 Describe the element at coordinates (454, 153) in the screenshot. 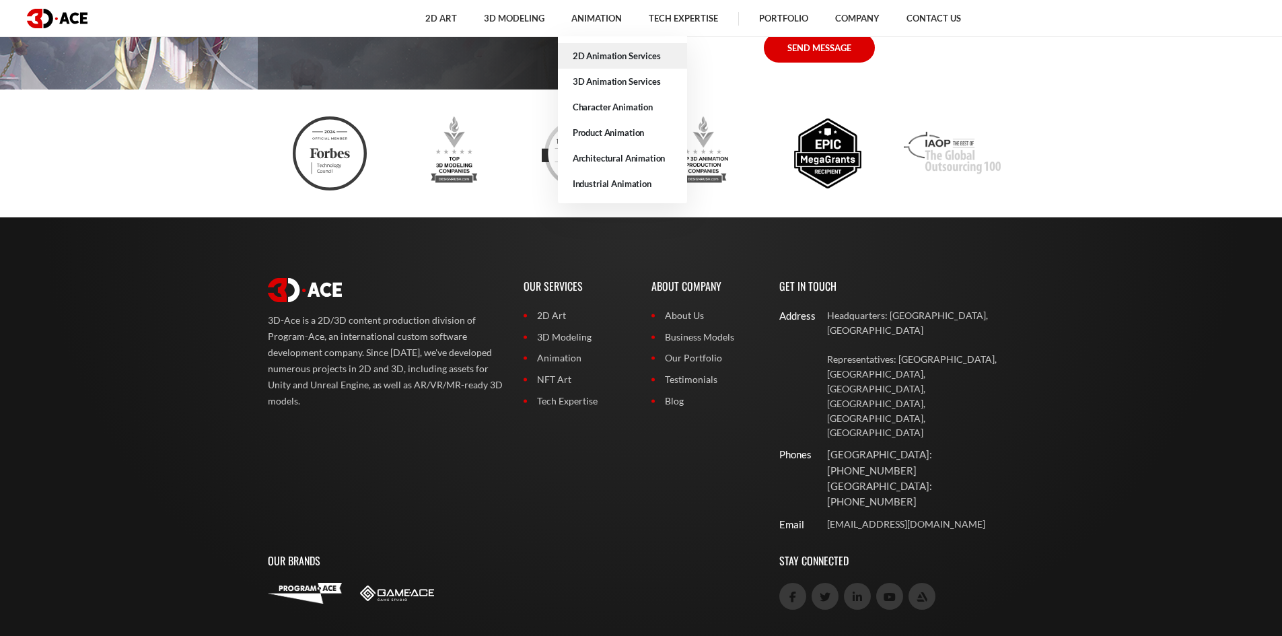

I see `img: Top 3d modeling companies designrush award 2023` at that location.